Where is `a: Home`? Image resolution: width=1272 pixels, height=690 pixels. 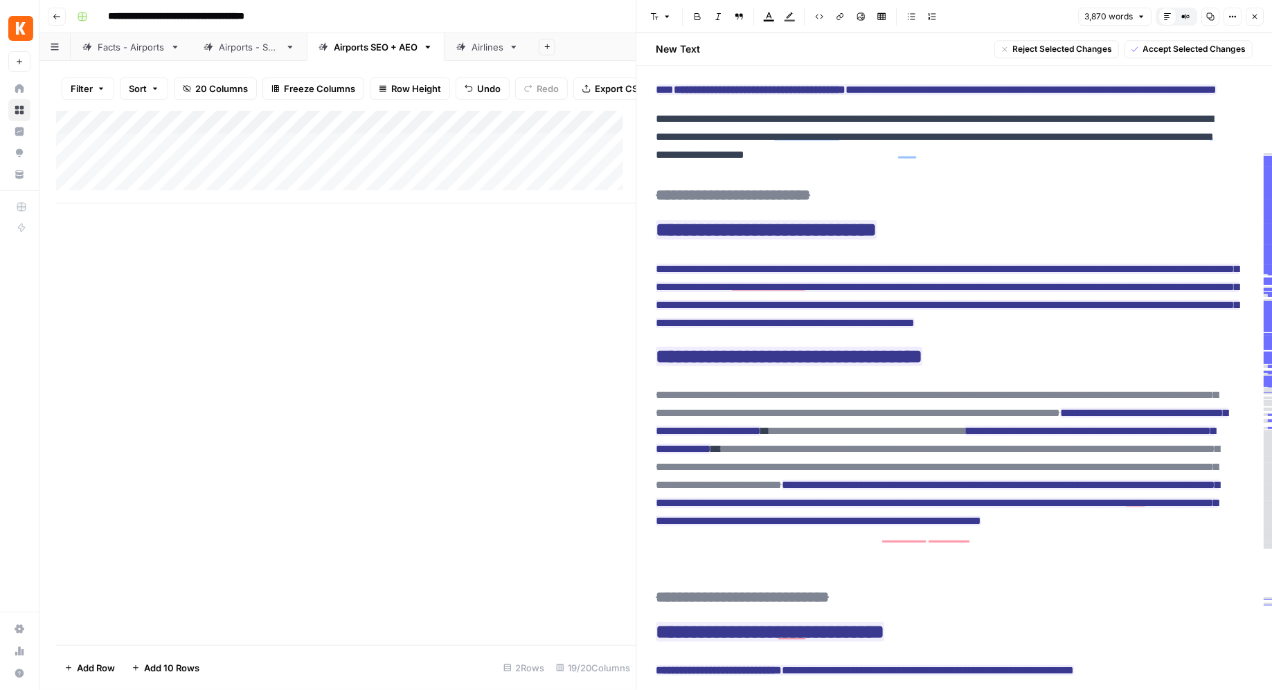
a: Home is located at coordinates (19, 89).